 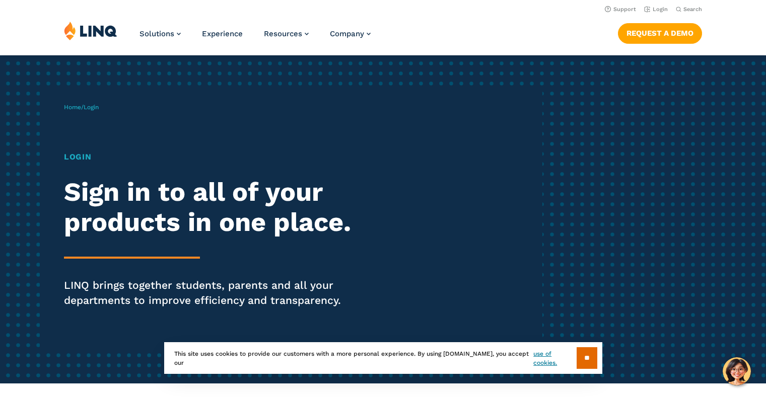 I want to click on span: Search, so click(x=693, y=9).